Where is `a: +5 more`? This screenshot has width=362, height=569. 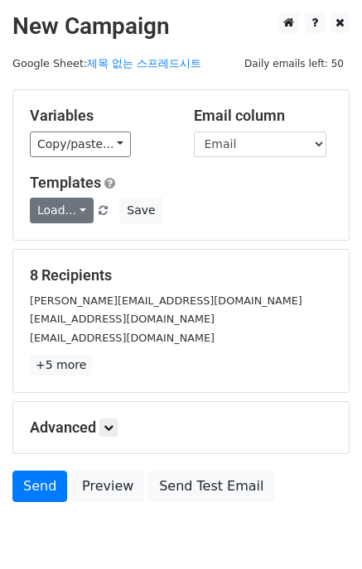
a: +5 more is located at coordinates (60, 365).